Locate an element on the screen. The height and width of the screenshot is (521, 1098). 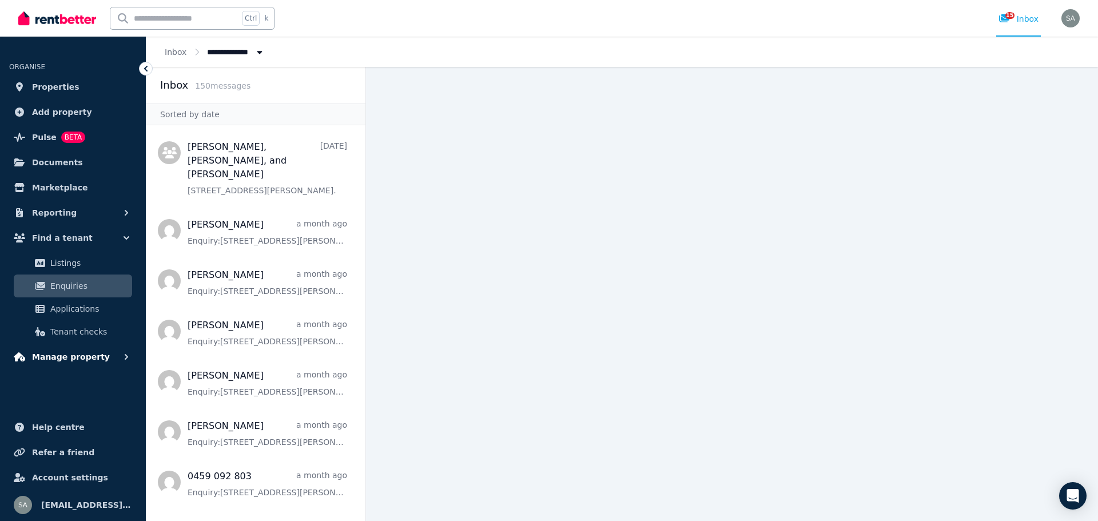
div: Open Intercom Messenger is located at coordinates (1072, 496).